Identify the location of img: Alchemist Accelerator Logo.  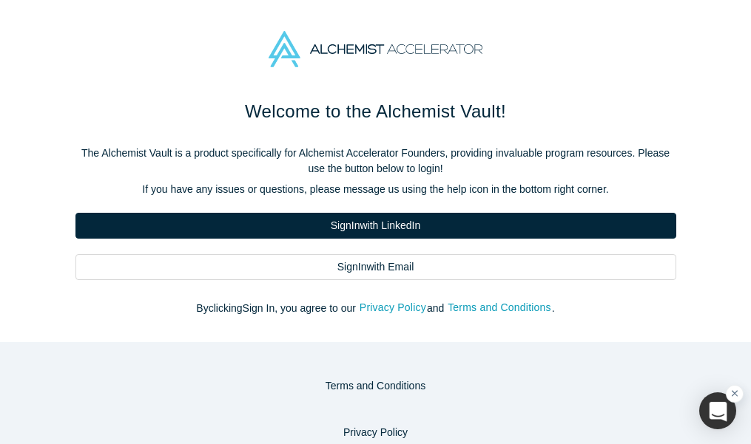
(375, 49).